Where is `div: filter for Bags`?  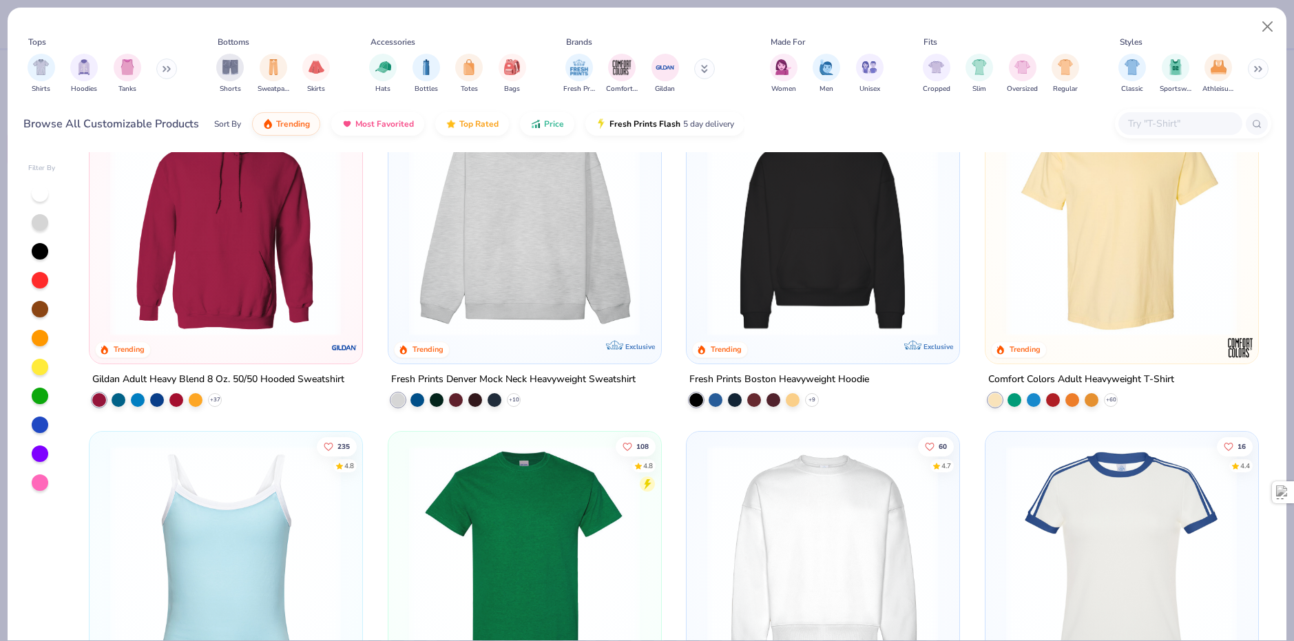 div: filter for Bags is located at coordinates (512, 74).